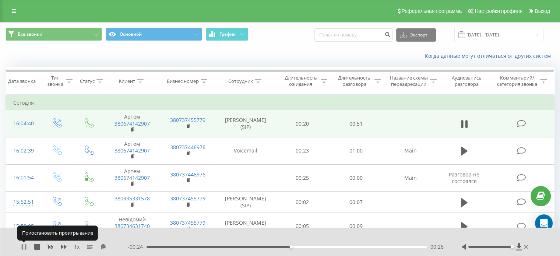  Describe the element at coordinates (464, 177) in the screenshot. I see `span: Разговор не состоялся` at that location.